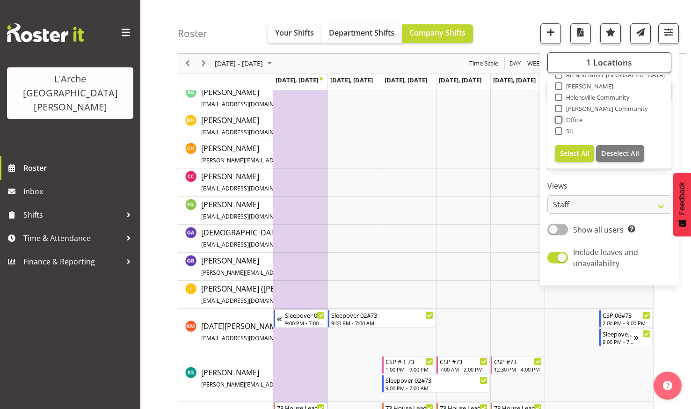 Image resolution: width=691 pixels, height=409 pixels. What do you see at coordinates (226, 239) in the screenshot?
I see `td: Gay Andrade resource` at bounding box center [226, 239].